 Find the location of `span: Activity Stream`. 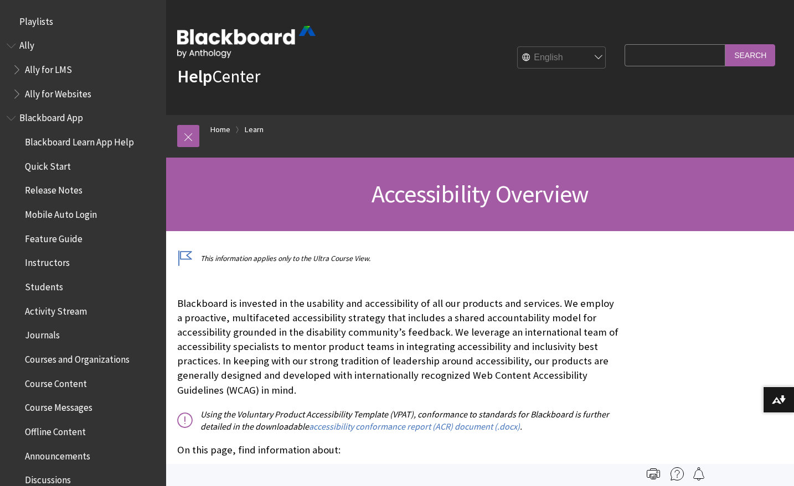

span: Activity Stream is located at coordinates (56, 309).